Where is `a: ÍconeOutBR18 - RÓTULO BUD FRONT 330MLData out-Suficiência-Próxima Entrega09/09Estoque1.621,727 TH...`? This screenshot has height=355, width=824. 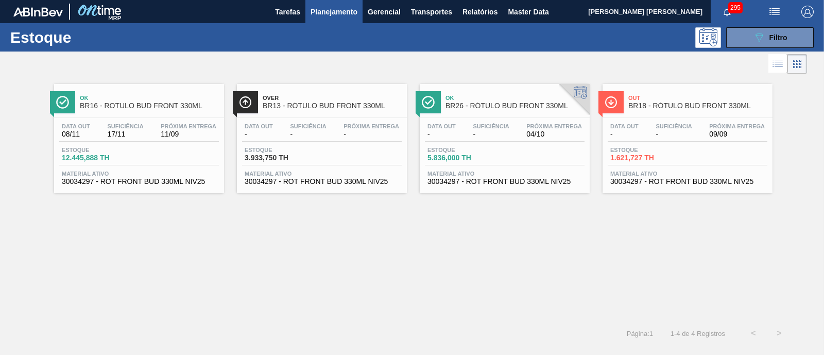
a: ÍconeOutBR18 - RÓTULO BUD FRONT 330MLData out-Suficiência-Próxima Entrega09/09Estoque1.621,727 TH... is located at coordinates (686, 134).